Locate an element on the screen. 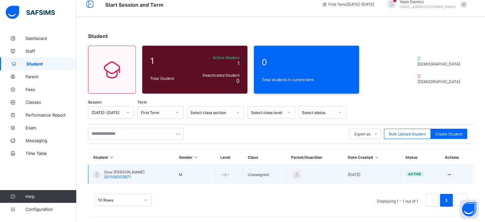  th: Gender is located at coordinates (195, 157).